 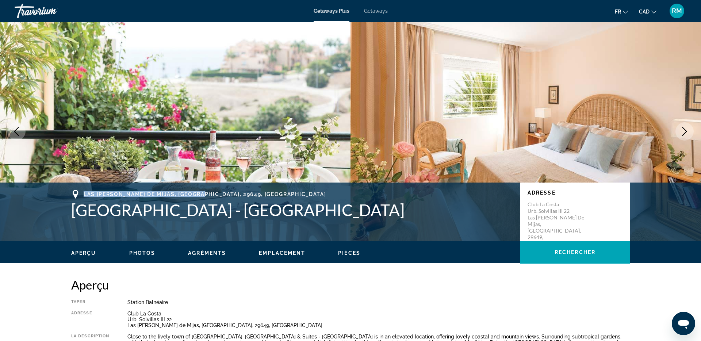 What do you see at coordinates (84, 253) in the screenshot?
I see `button: Aperçu` at bounding box center [84, 253].